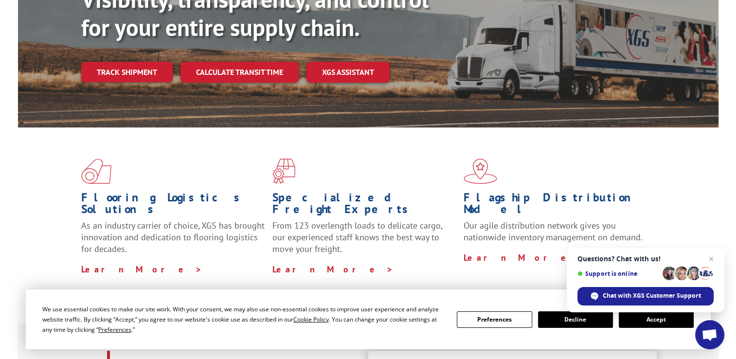 This screenshot has width=736, height=359. Describe the element at coordinates (368, 319) in the screenshot. I see `div: Cookie Consent Prompt` at that location.